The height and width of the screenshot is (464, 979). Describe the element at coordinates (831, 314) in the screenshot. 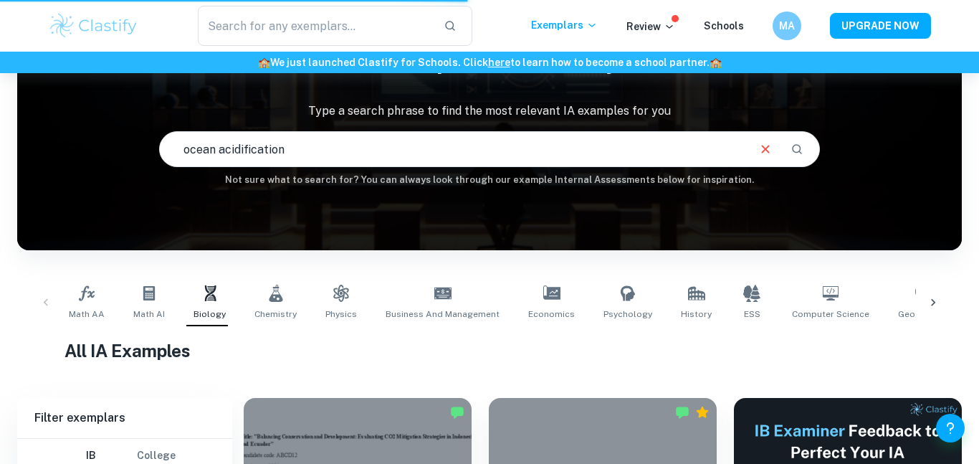

I see `span: Computer Science` at that location.